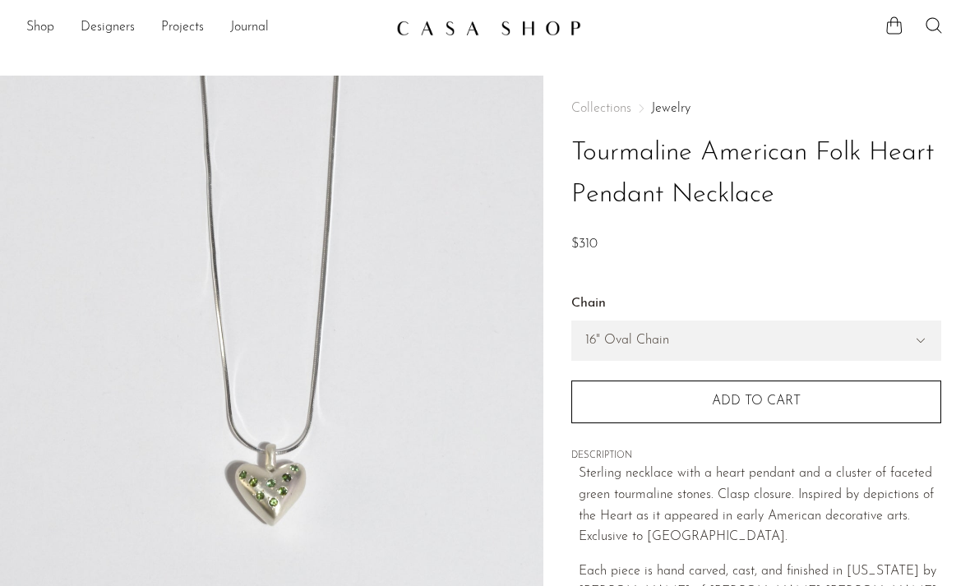 The width and height of the screenshot is (970, 586). I want to click on a: Shop, so click(40, 28).